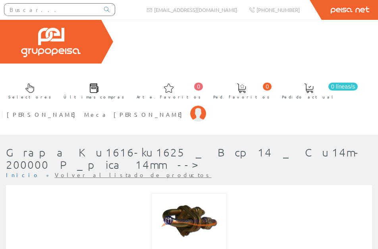 The image size is (378, 249). What do you see at coordinates (241, 96) in the screenshot?
I see `font: Ped. favoritos` at bounding box center [241, 96].